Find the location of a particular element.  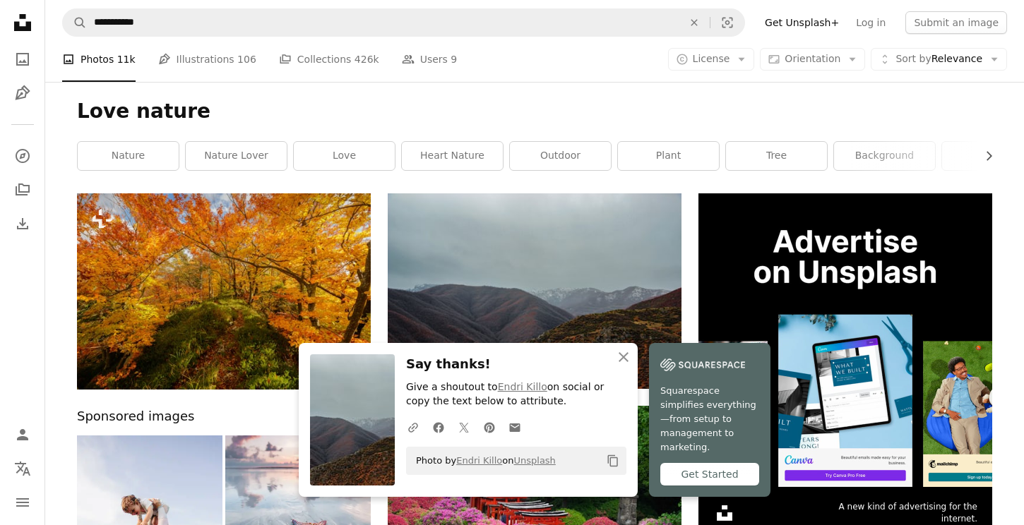

h3: Say thanks! is located at coordinates (516, 364).